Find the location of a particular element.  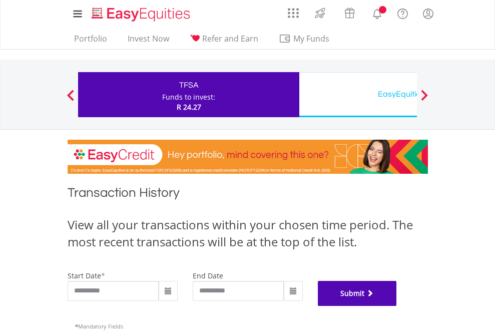

img: thrive-v2.svg is located at coordinates (320, 13).